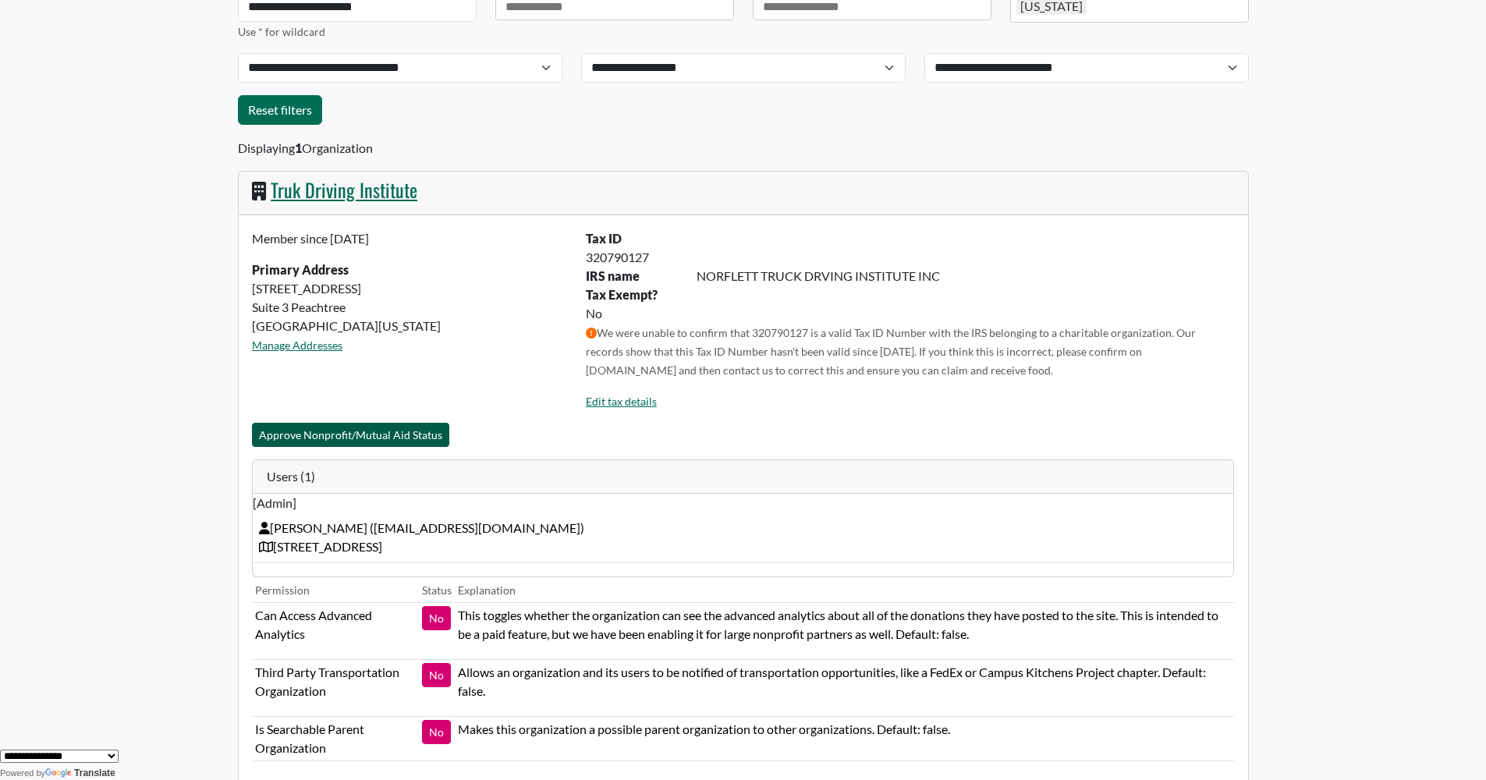 The image size is (1486, 780). I want to click on b: Tax ID, so click(604, 238).